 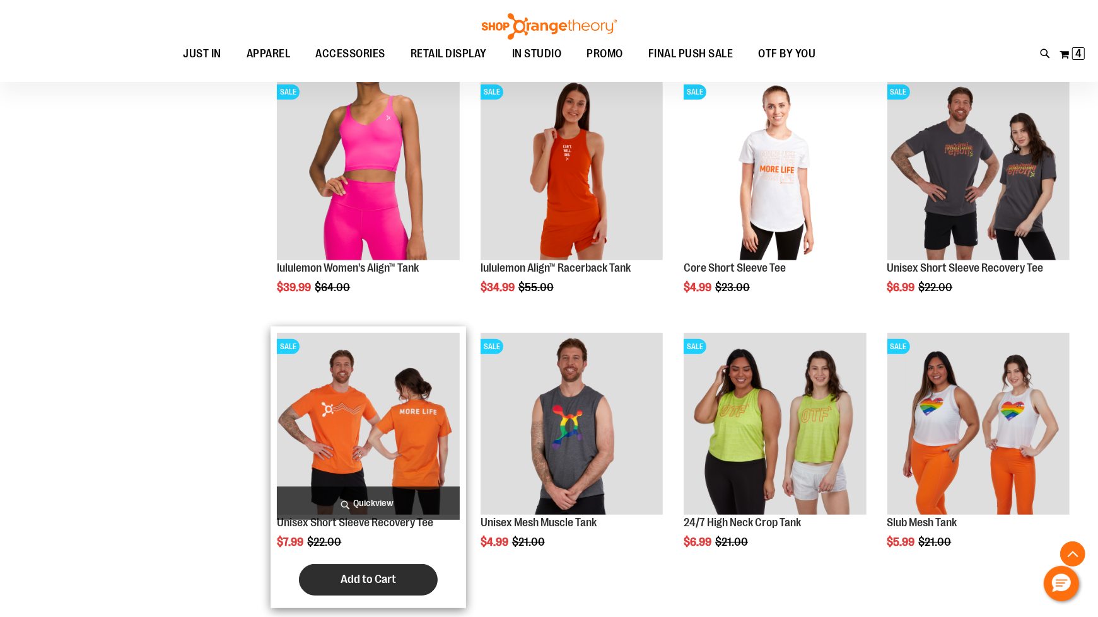 I want to click on img: Shop Orangetheory, so click(x=549, y=26).